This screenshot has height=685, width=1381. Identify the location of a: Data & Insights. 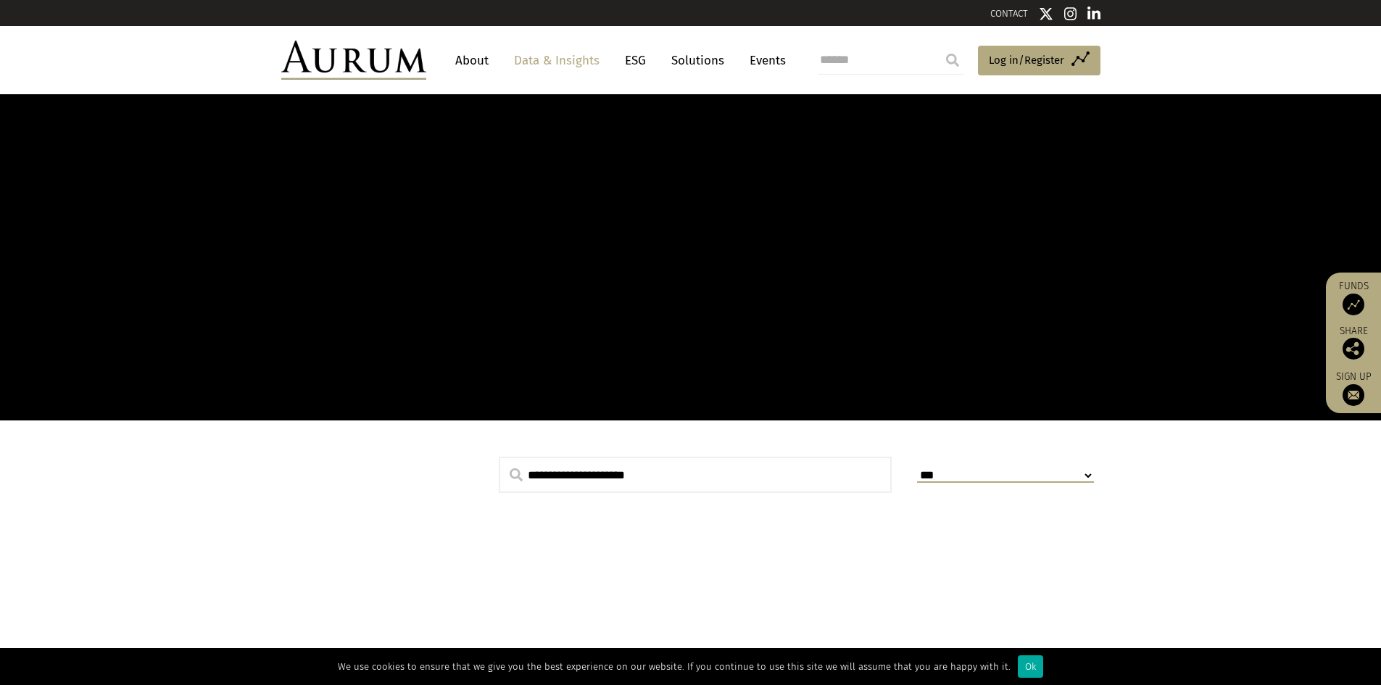
(557, 60).